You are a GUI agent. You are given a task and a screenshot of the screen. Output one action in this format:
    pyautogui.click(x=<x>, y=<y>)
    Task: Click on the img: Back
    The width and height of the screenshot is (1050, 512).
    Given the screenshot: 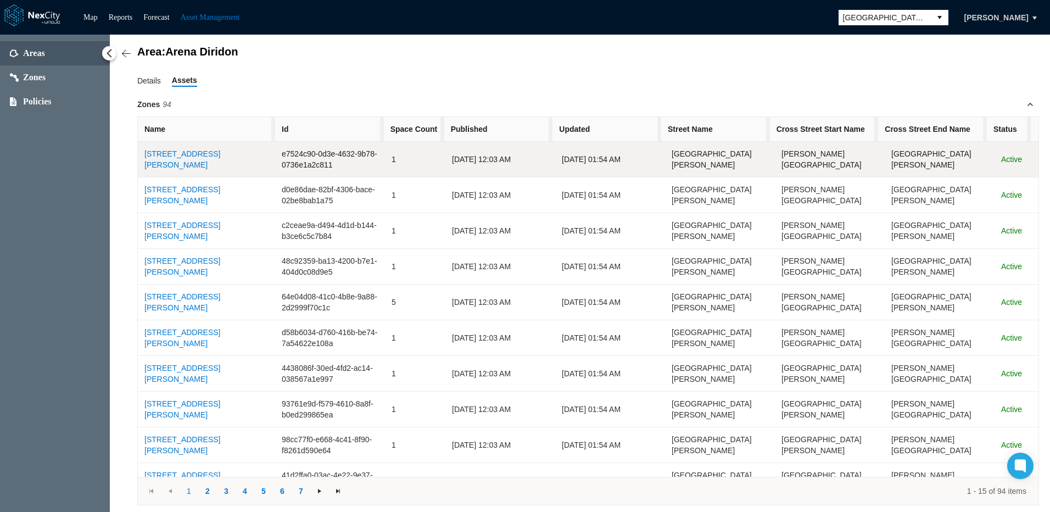 What is the action you would take?
    pyautogui.click(x=126, y=54)
    